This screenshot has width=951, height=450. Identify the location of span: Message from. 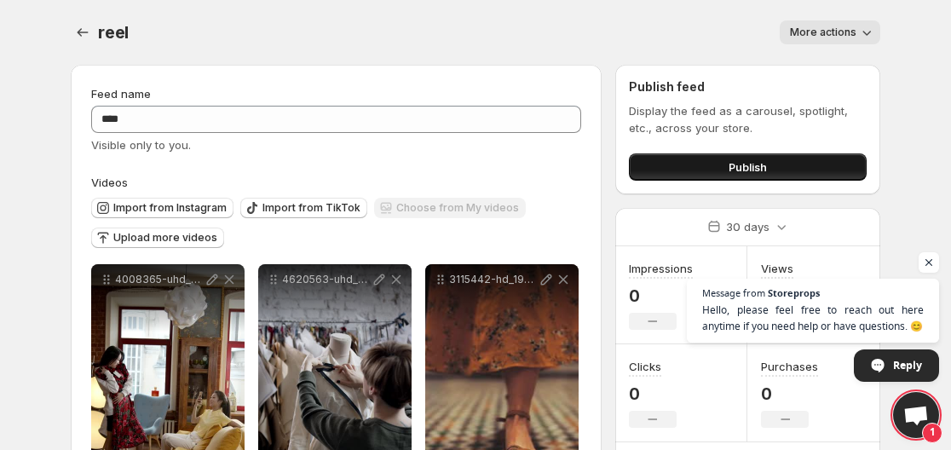
(734, 292).